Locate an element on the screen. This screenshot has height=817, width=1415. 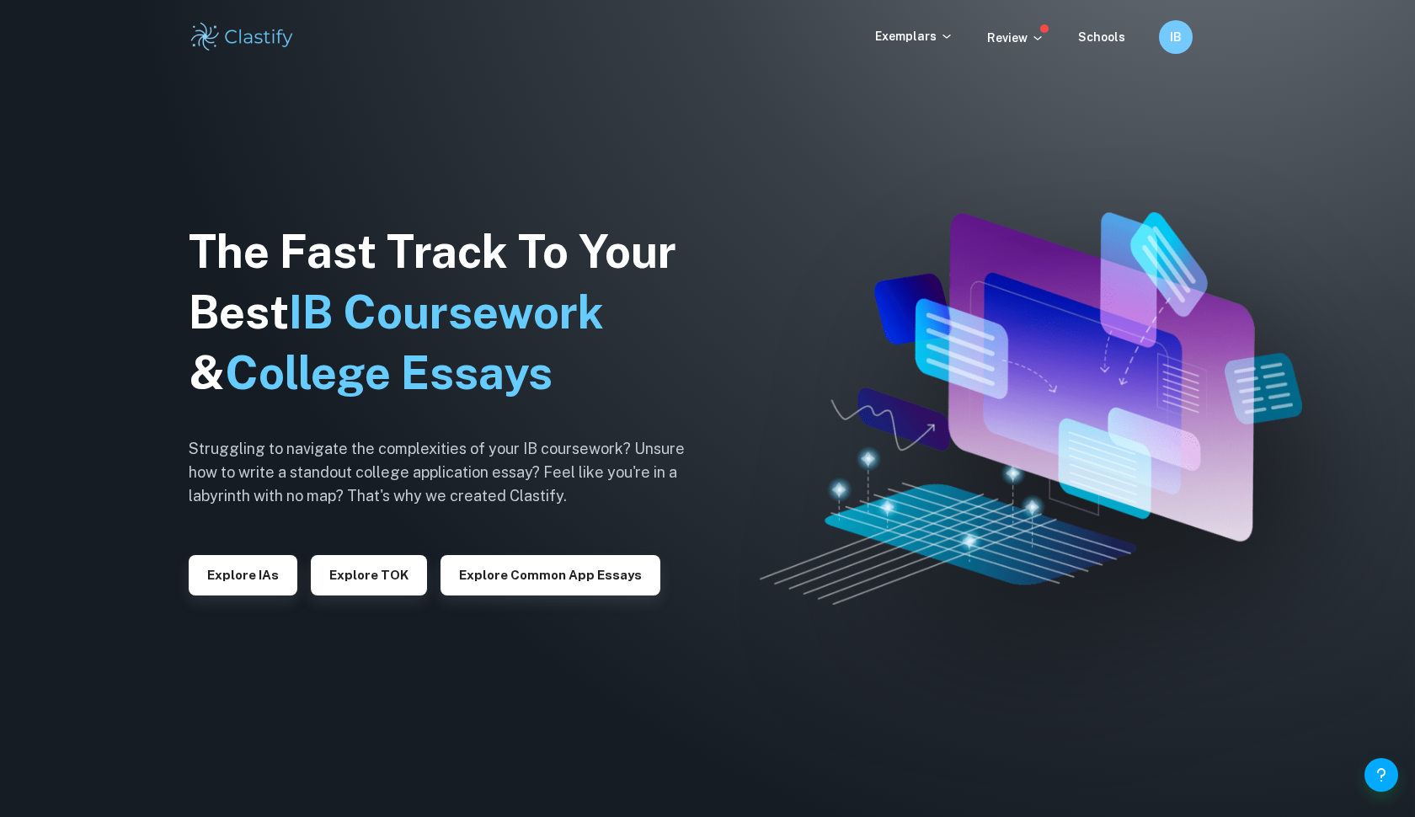
img: Clastify logo is located at coordinates (242, 37).